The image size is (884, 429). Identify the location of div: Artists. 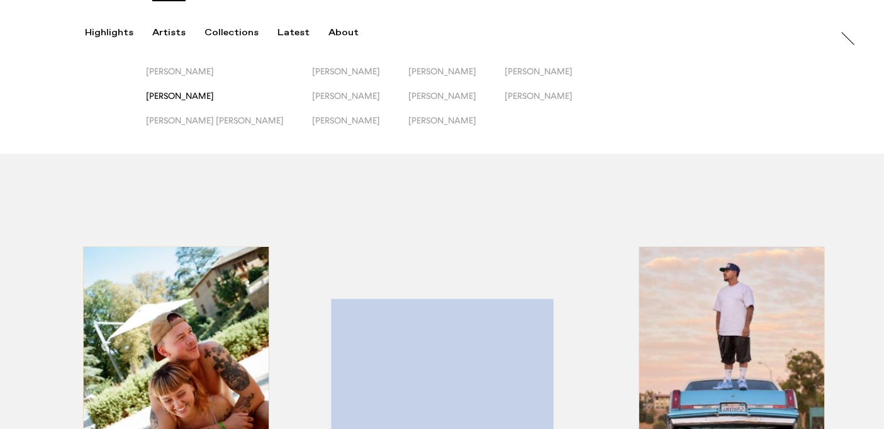
(169, 33).